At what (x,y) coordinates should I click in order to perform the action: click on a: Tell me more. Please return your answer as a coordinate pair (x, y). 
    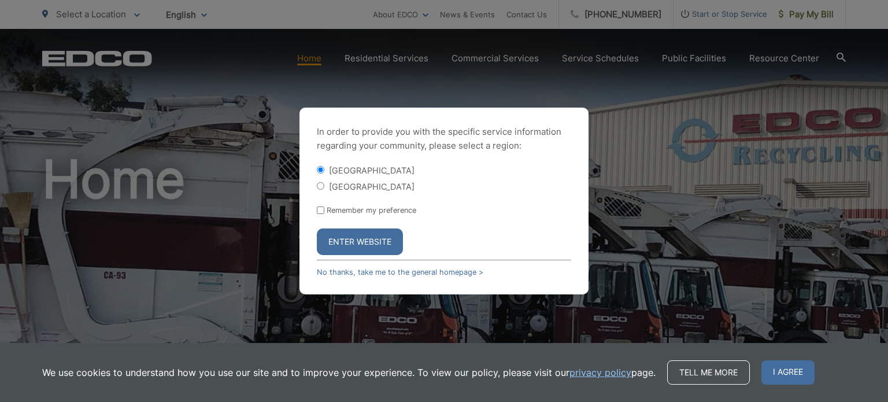
    Looking at the image, I should click on (708, 372).